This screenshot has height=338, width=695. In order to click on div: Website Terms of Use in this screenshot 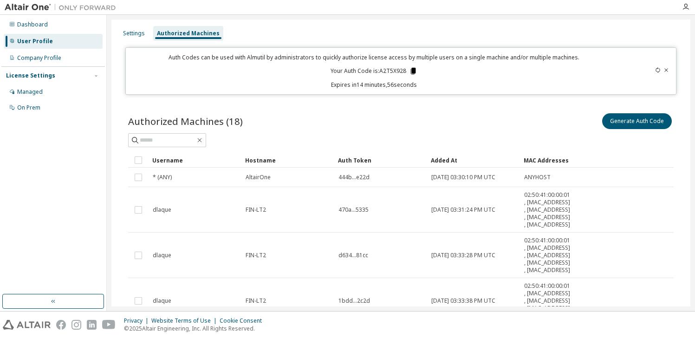, I will do `click(185, 321)`.